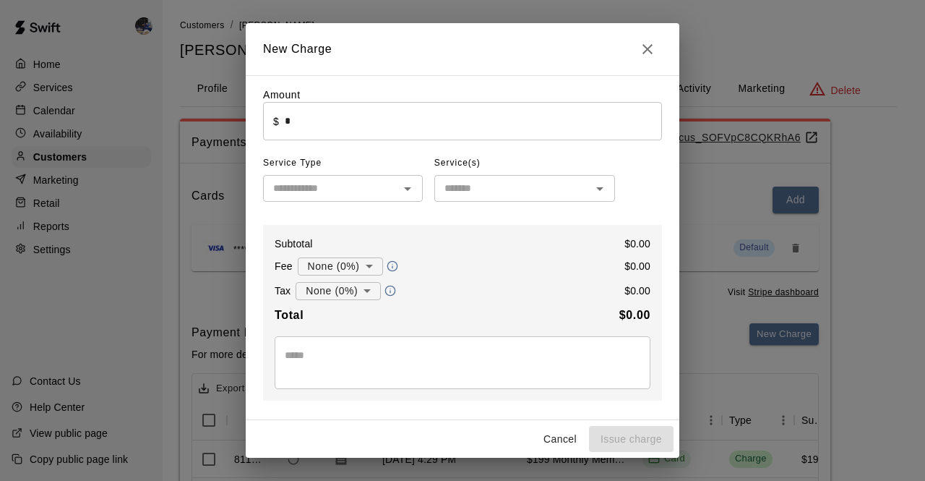  Describe the element at coordinates (289, 314) in the screenshot. I see `b: Total` at that location.